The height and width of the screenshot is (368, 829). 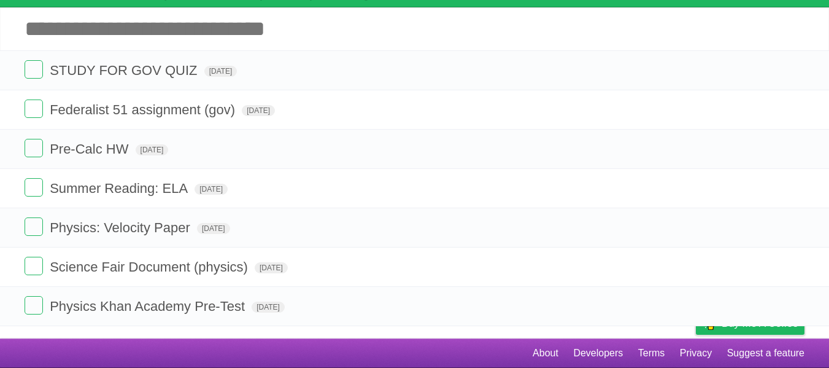 I want to click on a: Developers, so click(x=598, y=353).